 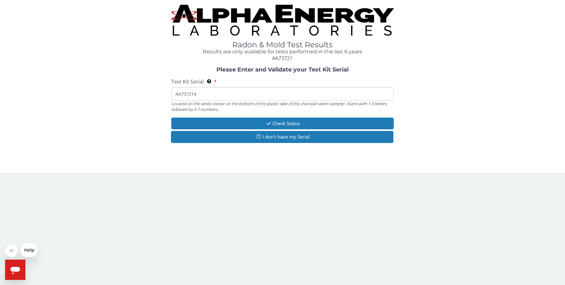 I want to click on strong: Please Enter and Validate your Test Kit Serial, so click(x=282, y=70).